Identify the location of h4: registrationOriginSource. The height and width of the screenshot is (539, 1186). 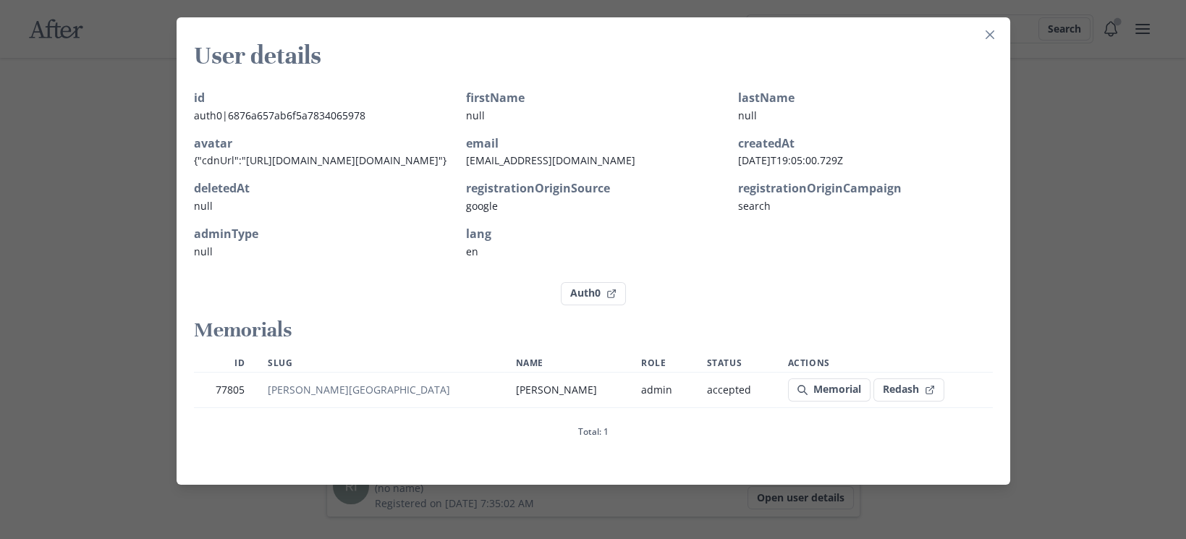
(593, 188).